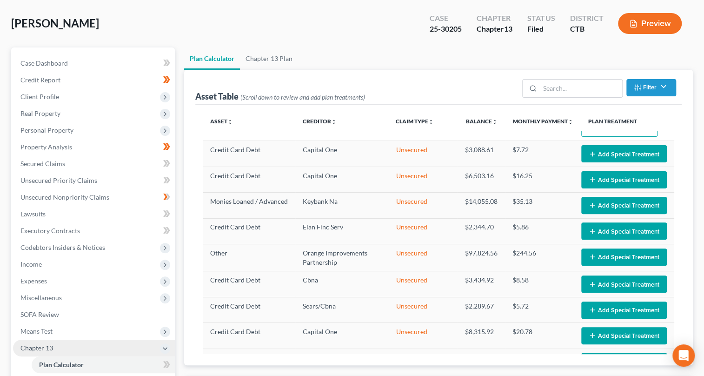 This screenshot has height=376, width=704. What do you see at coordinates (540, 309) in the screenshot?
I see `td: $5.72` at bounding box center [540, 309].